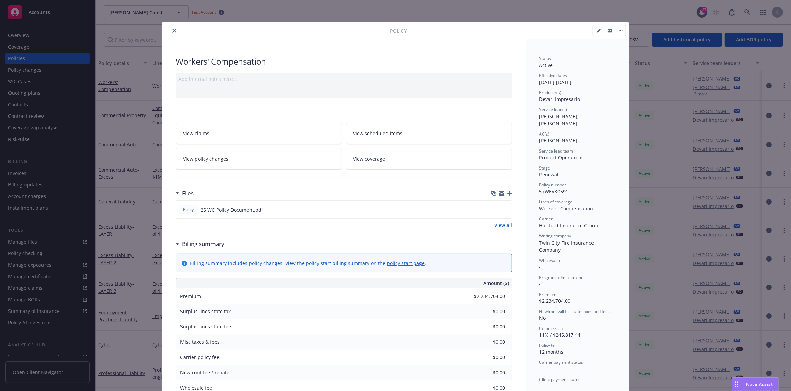 The height and width of the screenshot is (391, 791). I want to click on h3: Billing summary, so click(203, 244).